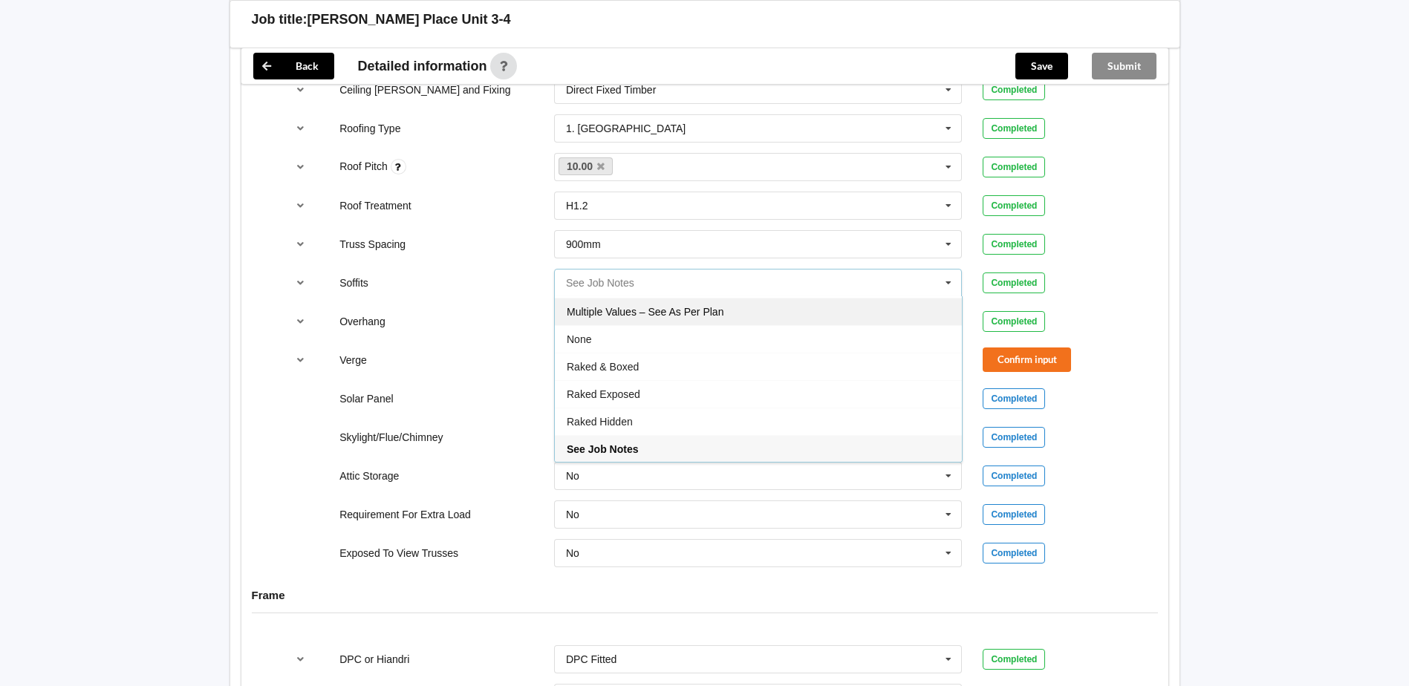  Describe the element at coordinates (362, 322) in the screenshot. I see `label: Overhang` at that location.